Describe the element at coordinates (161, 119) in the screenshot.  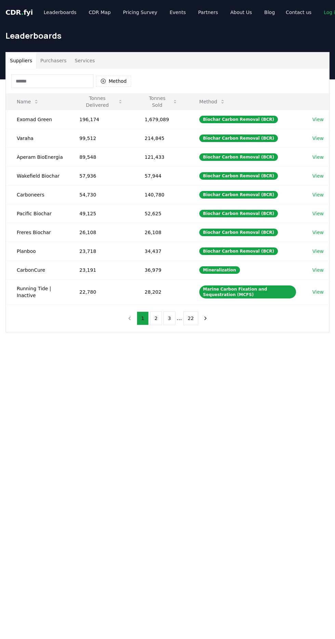
I see `td: 1,679,089` at that location.